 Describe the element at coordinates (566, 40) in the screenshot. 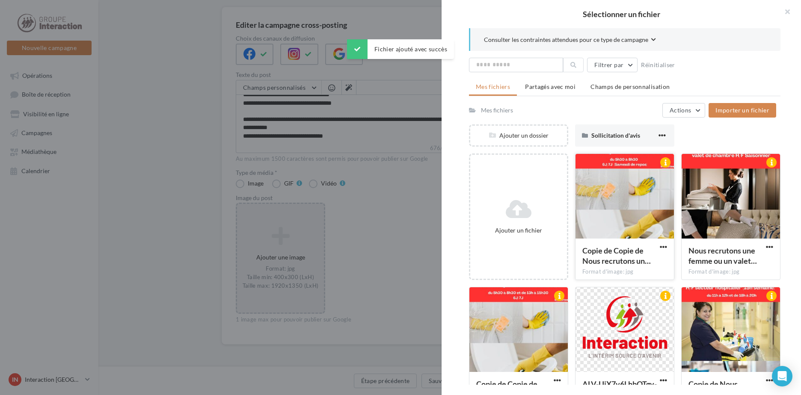

I see `span: Consulter les contraintes attendues pour ce type de campagne` at that location.